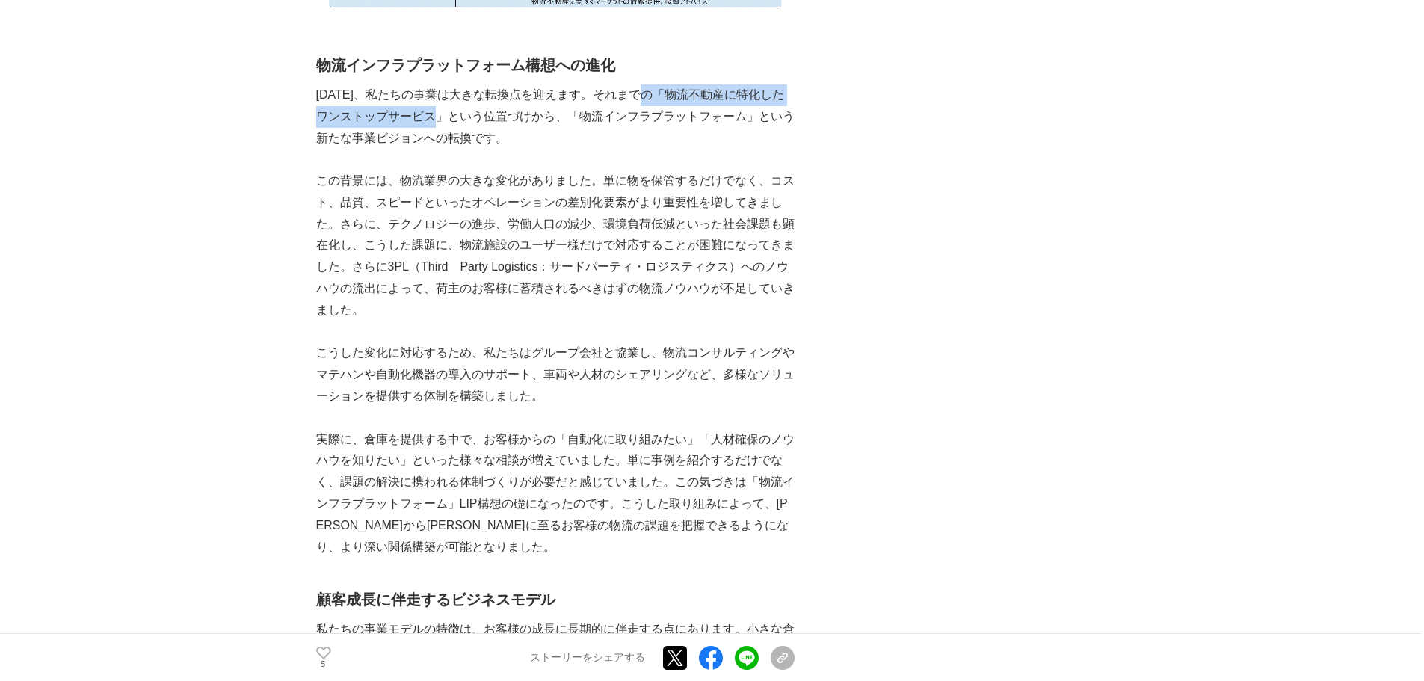  What do you see at coordinates (588, 658) in the screenshot?
I see `p: ストーリーをシェアする` at bounding box center [588, 658].